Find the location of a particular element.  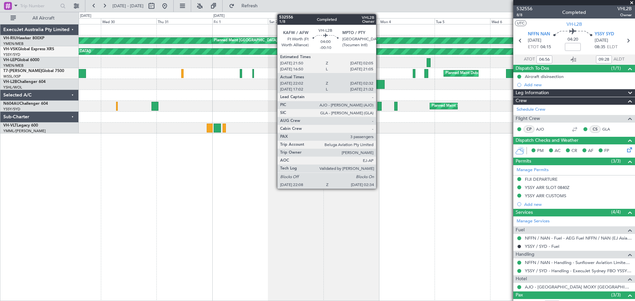

span: 04:15 is located at coordinates (546, 47).